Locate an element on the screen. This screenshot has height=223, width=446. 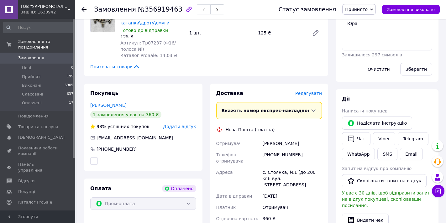
span: Доставка is located at coordinates (230, 93).